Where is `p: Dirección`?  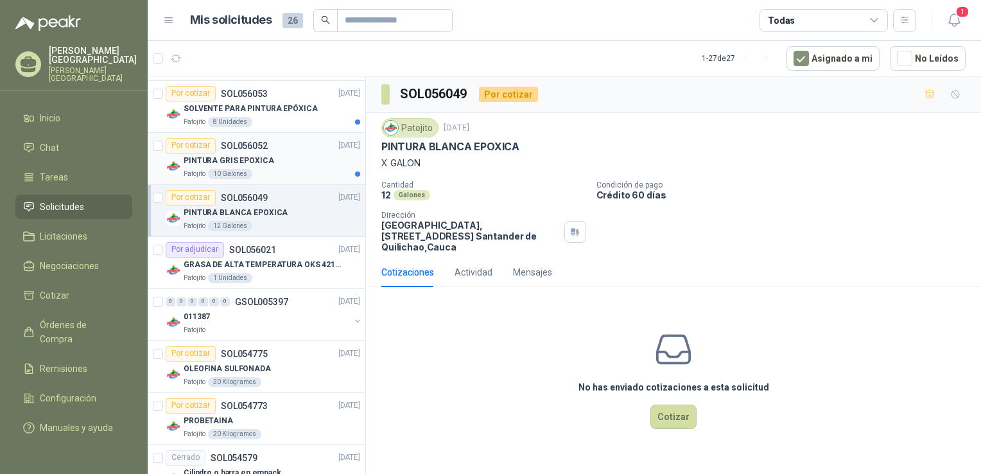
p: Dirección is located at coordinates (470, 215).